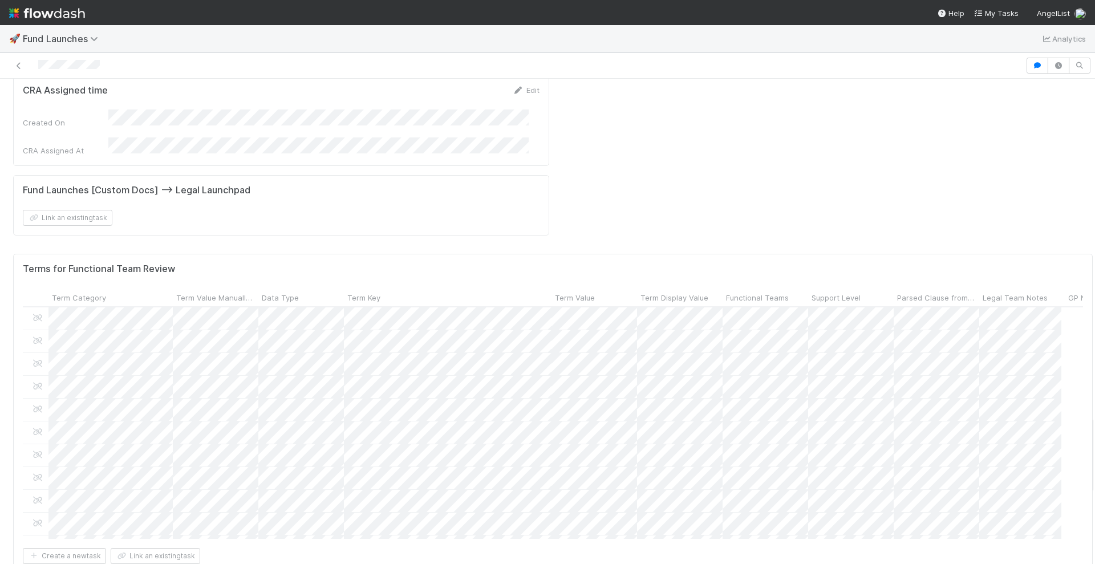 This screenshot has height=564, width=1095. Describe the element at coordinates (996, 13) in the screenshot. I see `a: My Tasks` at that location.